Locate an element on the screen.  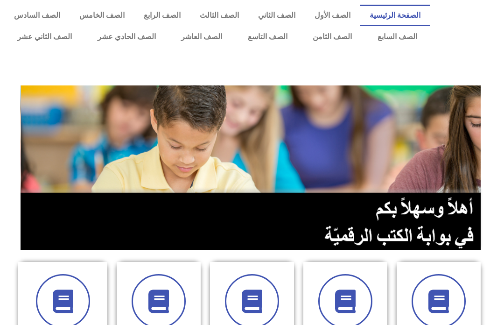
a: الصف الثامن is located at coordinates (332, 37).